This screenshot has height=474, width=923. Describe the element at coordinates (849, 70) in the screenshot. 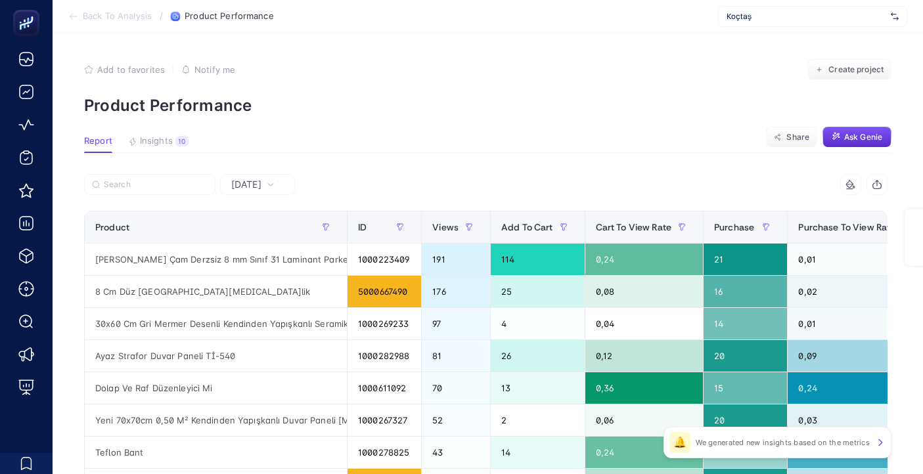

I see `button: Create project` at that location.